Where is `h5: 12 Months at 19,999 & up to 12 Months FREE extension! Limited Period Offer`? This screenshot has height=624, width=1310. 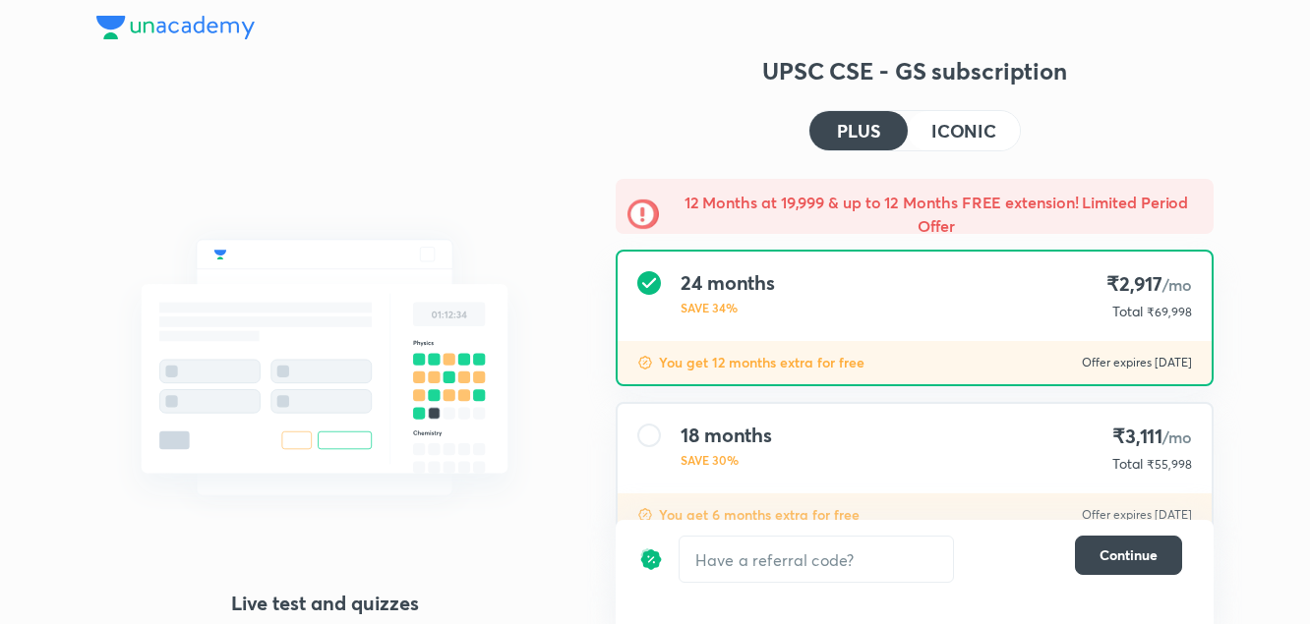
h5: 12 Months at 19,999 & up to 12 Months FREE extension! Limited Period Offer is located at coordinates (936, 214).